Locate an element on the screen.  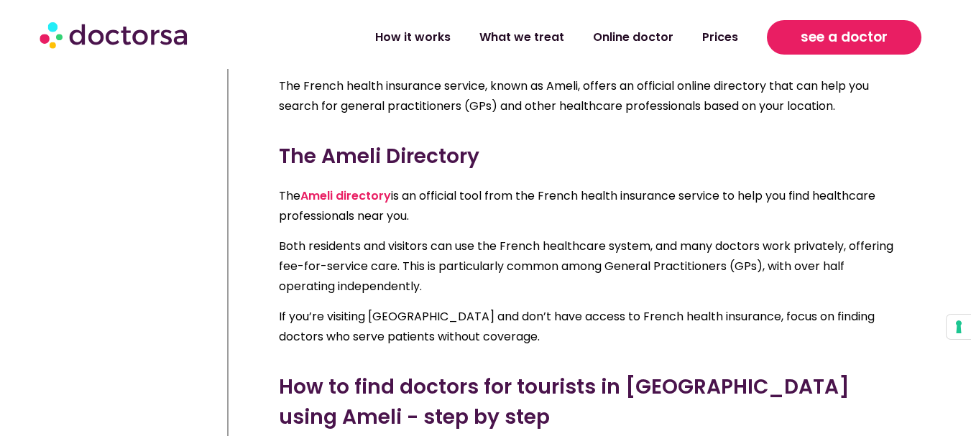
p: The is an official tool from the French health insurance service to help you find healthcare prof... is located at coordinates (589, 206).